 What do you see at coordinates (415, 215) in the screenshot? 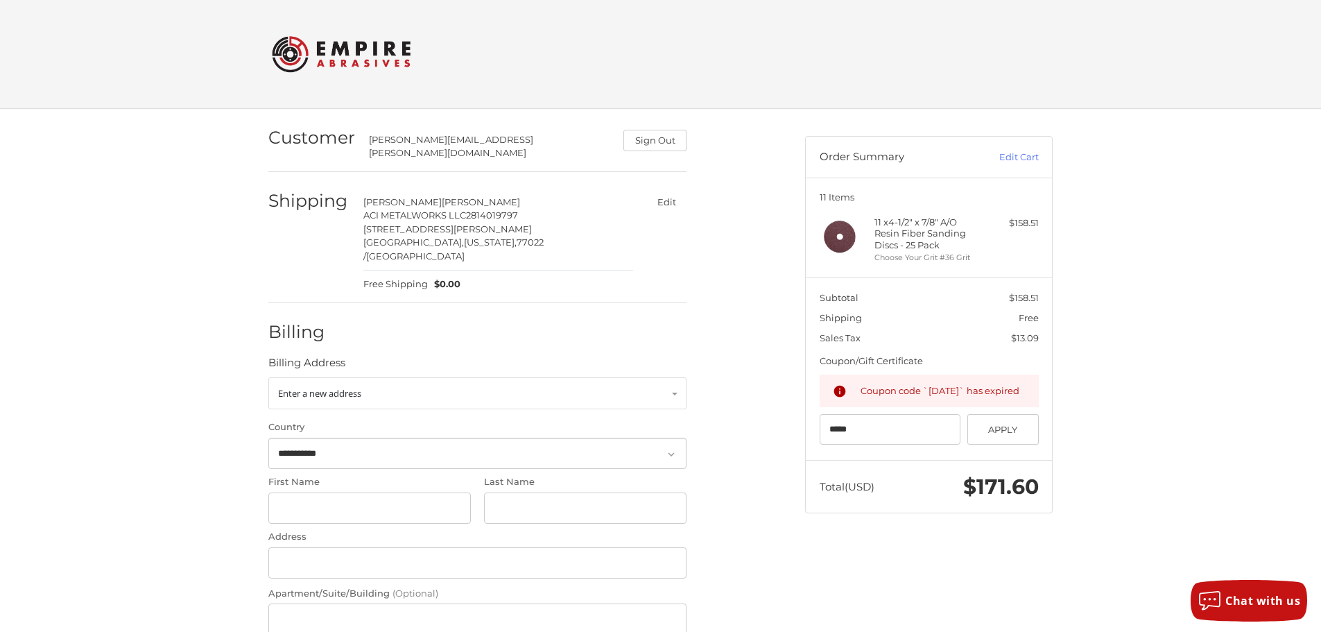
I see `span: ACI METALWORKS LLC` at bounding box center [415, 215].